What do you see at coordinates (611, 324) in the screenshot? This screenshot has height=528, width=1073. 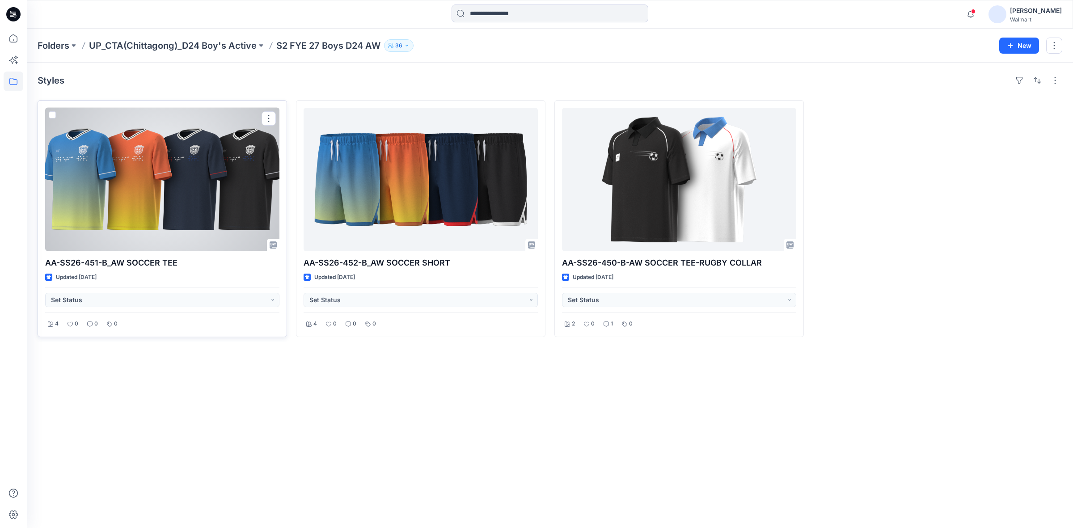 I see `p: 1` at bounding box center [611, 324].